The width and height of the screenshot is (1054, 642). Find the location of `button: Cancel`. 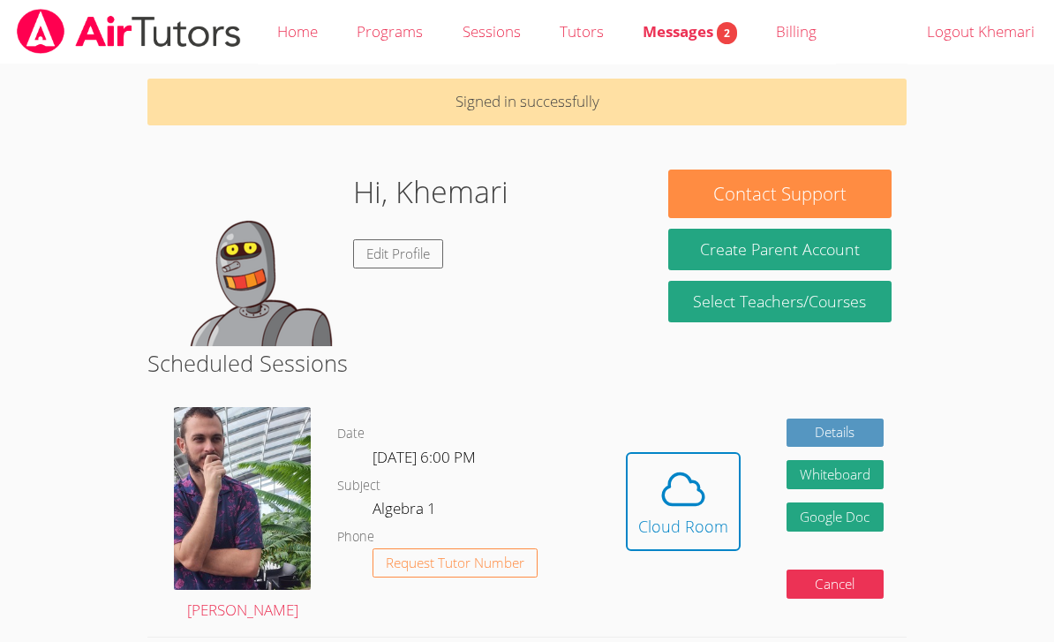

button: Cancel is located at coordinates (835, 583).